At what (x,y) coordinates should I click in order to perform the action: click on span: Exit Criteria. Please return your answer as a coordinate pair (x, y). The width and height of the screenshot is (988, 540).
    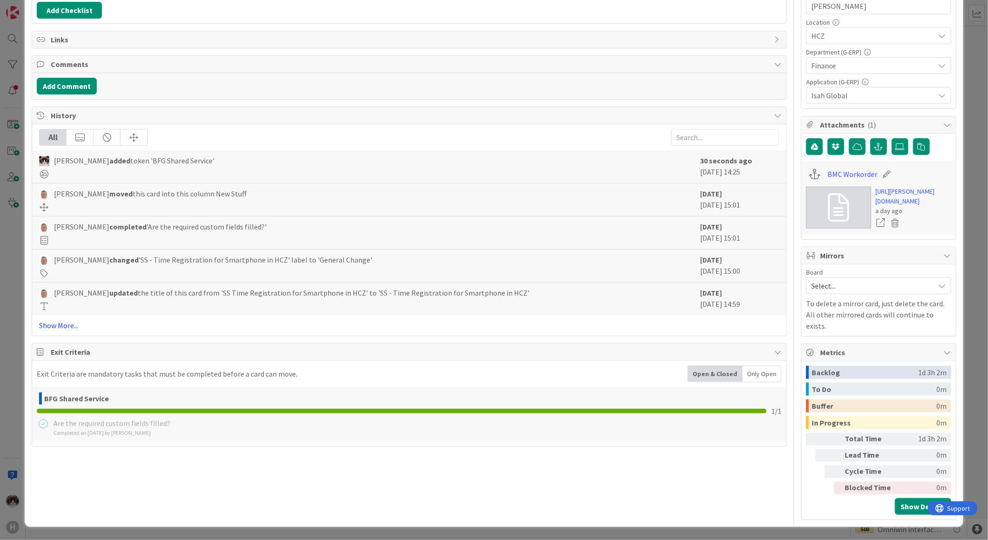
    Looking at the image, I should click on (410, 352).